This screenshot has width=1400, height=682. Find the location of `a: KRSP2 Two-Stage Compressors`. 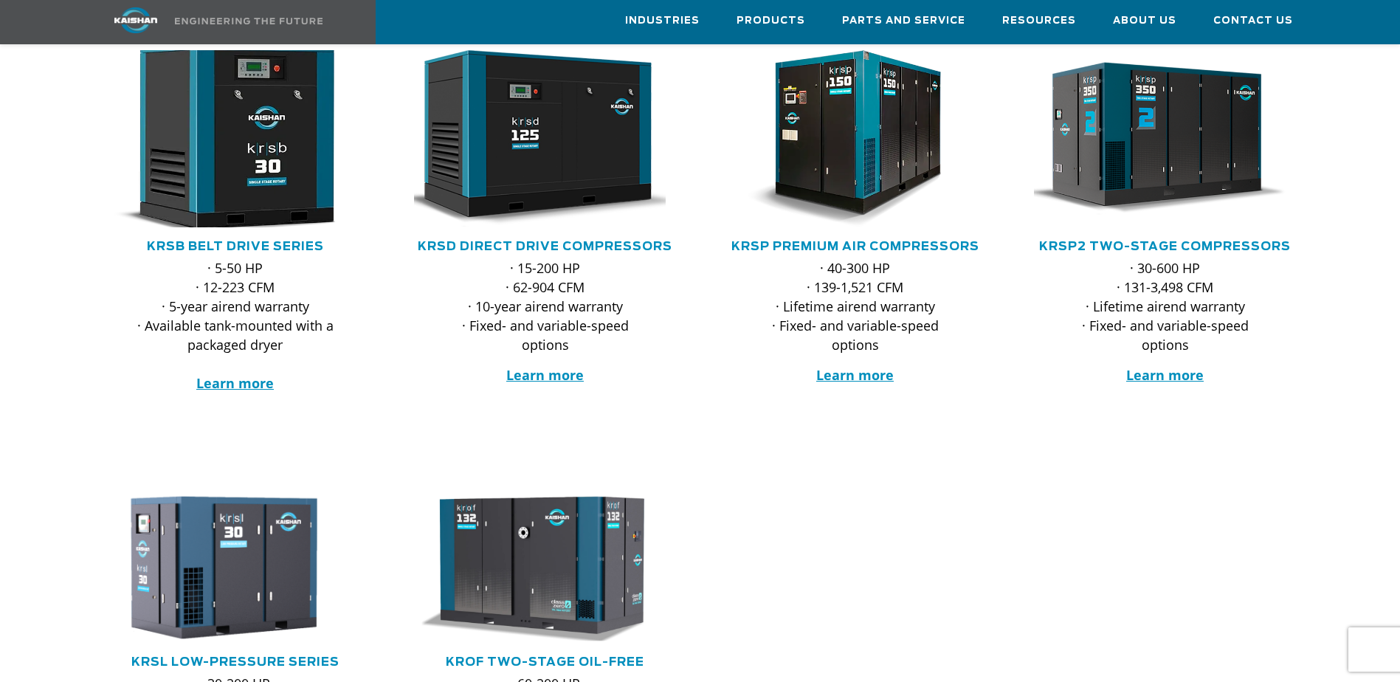

a: KRSP2 Two-Stage Compressors is located at coordinates (1165, 247).